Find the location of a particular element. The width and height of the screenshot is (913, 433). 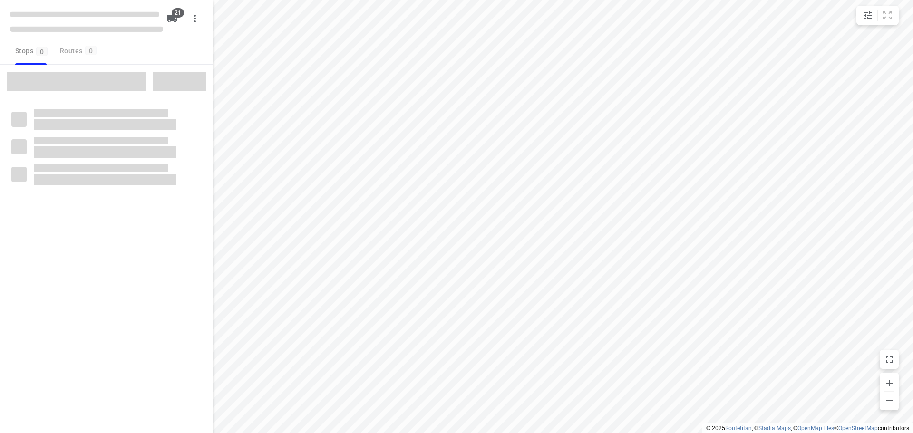

a: OpenStreetMap is located at coordinates (858, 428).